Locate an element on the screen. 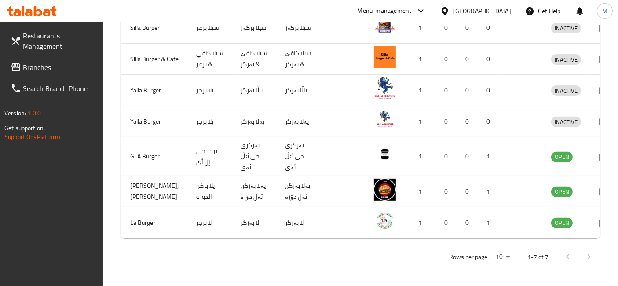 This screenshot has height=286, width=618. span: Branches is located at coordinates (59, 67).